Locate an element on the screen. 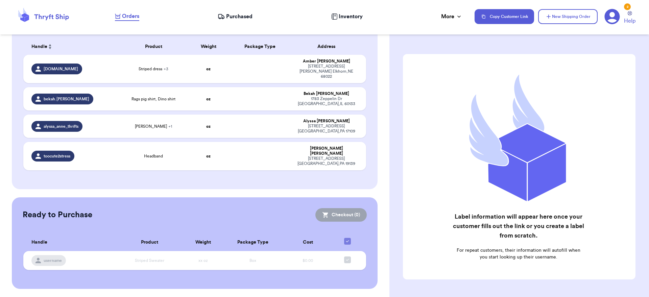 The image size is (649, 297). div: 2 is located at coordinates (627, 7).